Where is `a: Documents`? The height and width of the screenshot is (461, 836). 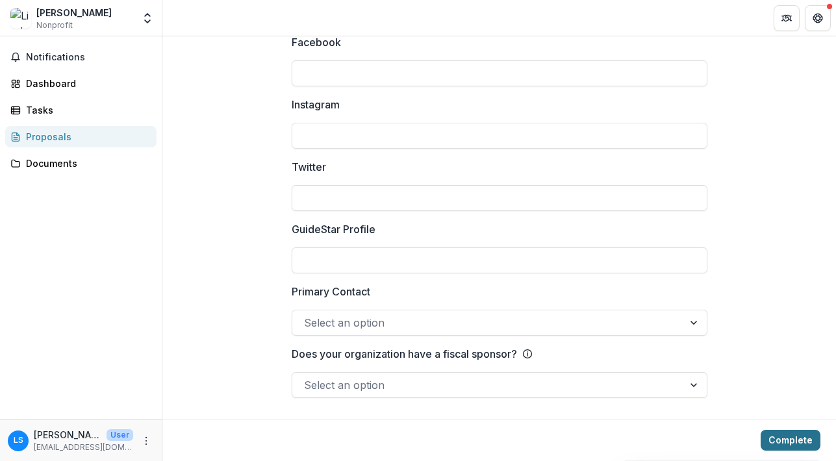 a: Documents is located at coordinates (81, 163).